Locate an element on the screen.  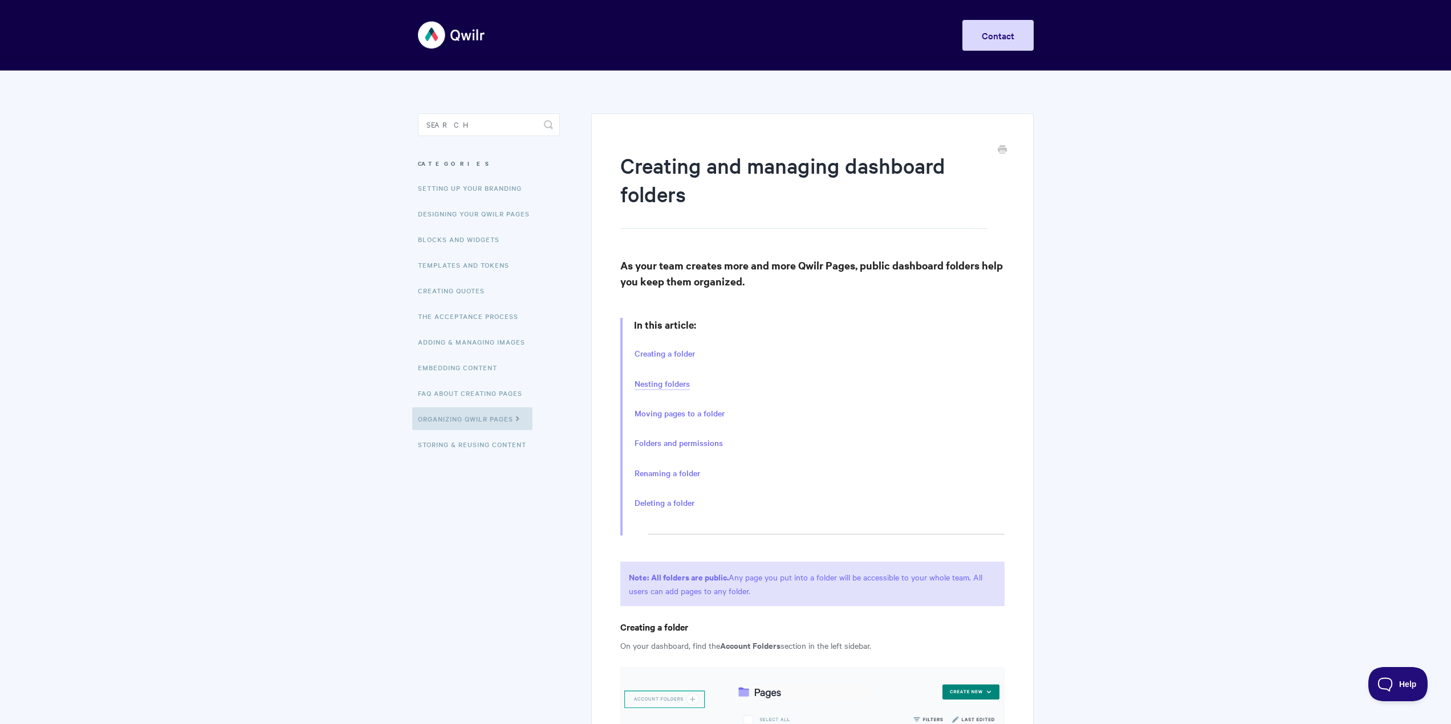
img: Qwilr Help Center is located at coordinates (451, 35).